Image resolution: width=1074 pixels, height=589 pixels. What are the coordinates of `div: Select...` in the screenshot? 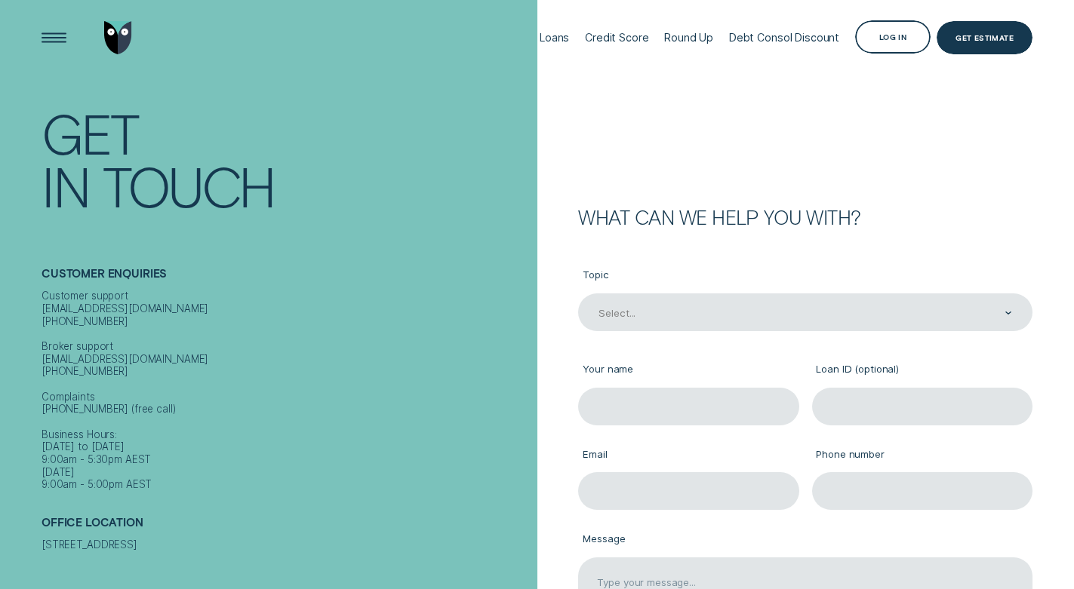 It's located at (617, 313).